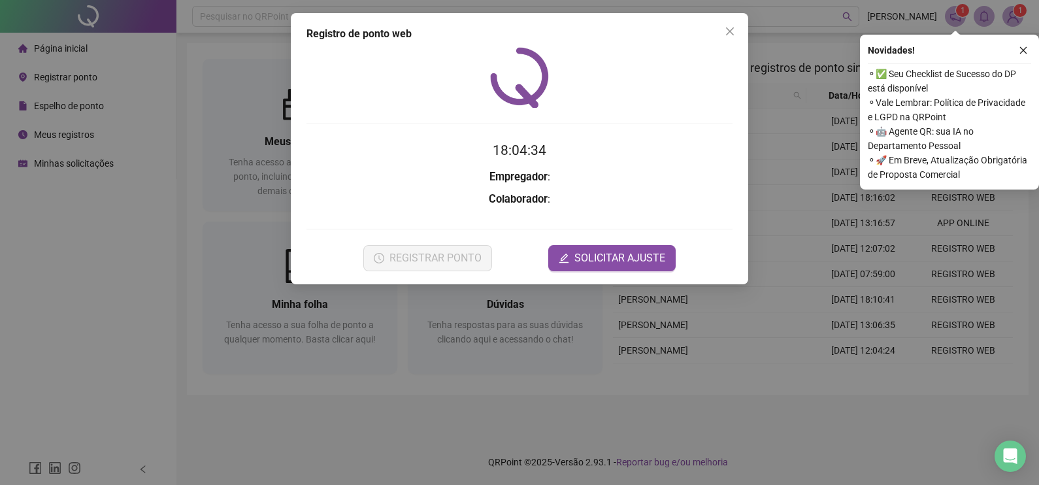 Image resolution: width=1039 pixels, height=485 pixels. I want to click on span: ⚬ Vale Lembrar: Política de Privacidade e LGPD na QRPoint, so click(950, 110).